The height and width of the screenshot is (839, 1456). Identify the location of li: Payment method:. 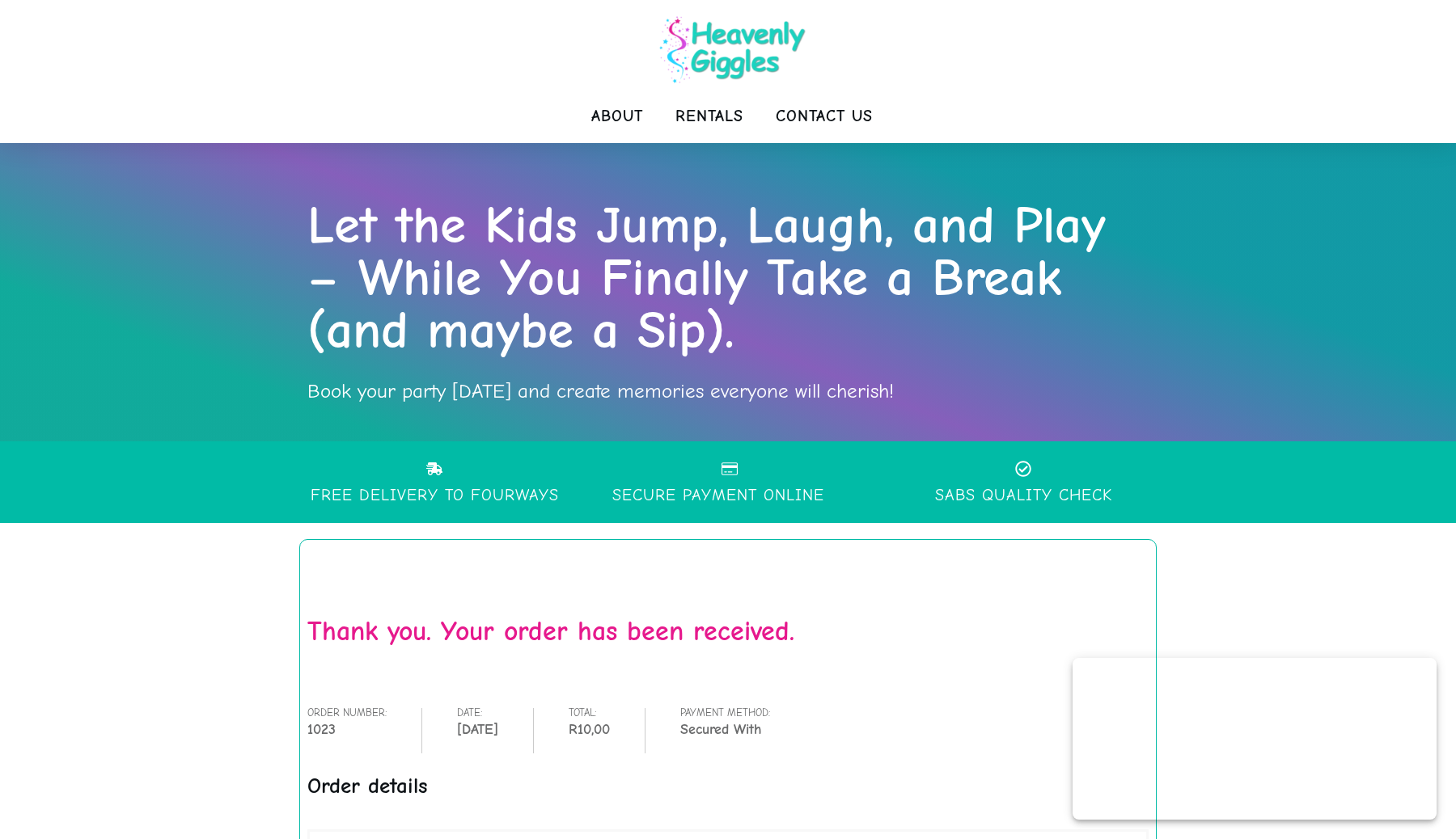
(725, 731).